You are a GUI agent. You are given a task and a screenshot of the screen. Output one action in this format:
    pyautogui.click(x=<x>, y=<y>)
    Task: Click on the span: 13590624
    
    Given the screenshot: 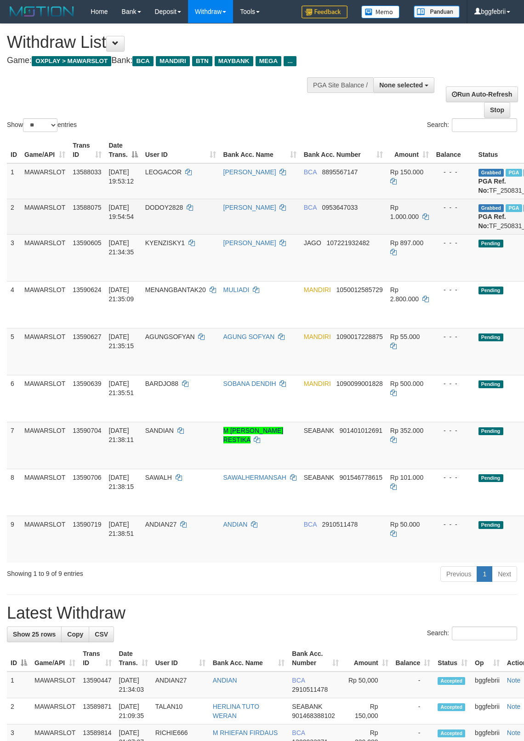 What is the action you would take?
    pyautogui.click(x=87, y=290)
    